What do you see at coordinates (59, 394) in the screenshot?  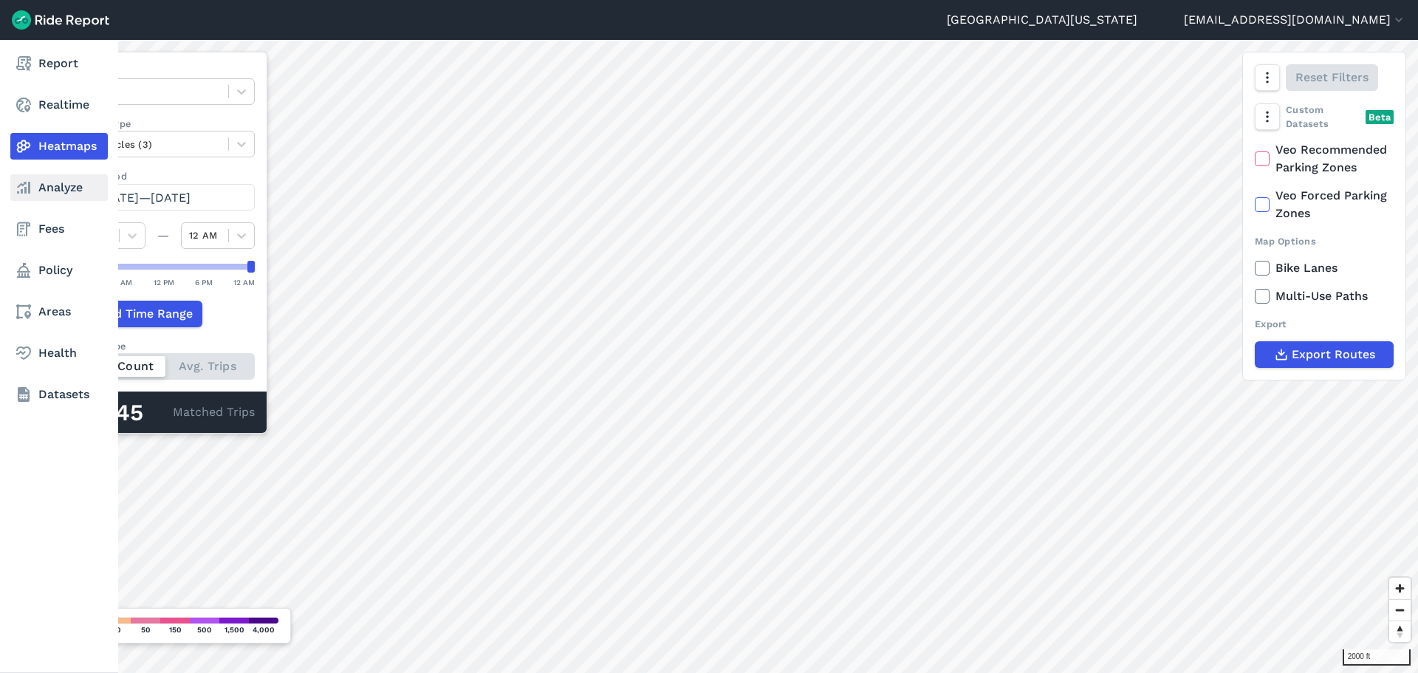 I see `a: Datasets` at bounding box center [59, 394].